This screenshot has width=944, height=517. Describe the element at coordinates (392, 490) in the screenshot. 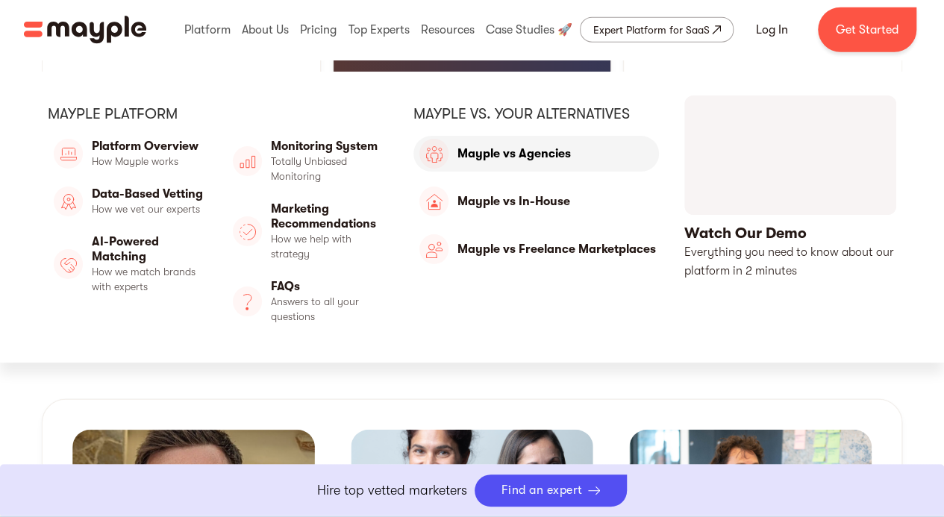

I see `p: Hire top vetted marketers` at that location.